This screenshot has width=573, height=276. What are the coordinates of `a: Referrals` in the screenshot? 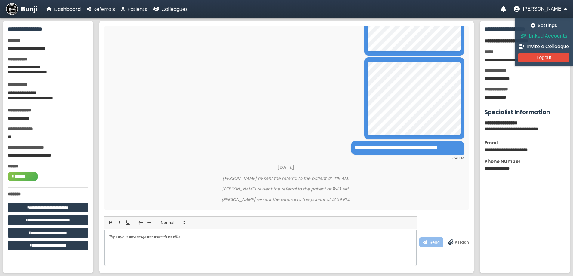 It's located at (101, 9).